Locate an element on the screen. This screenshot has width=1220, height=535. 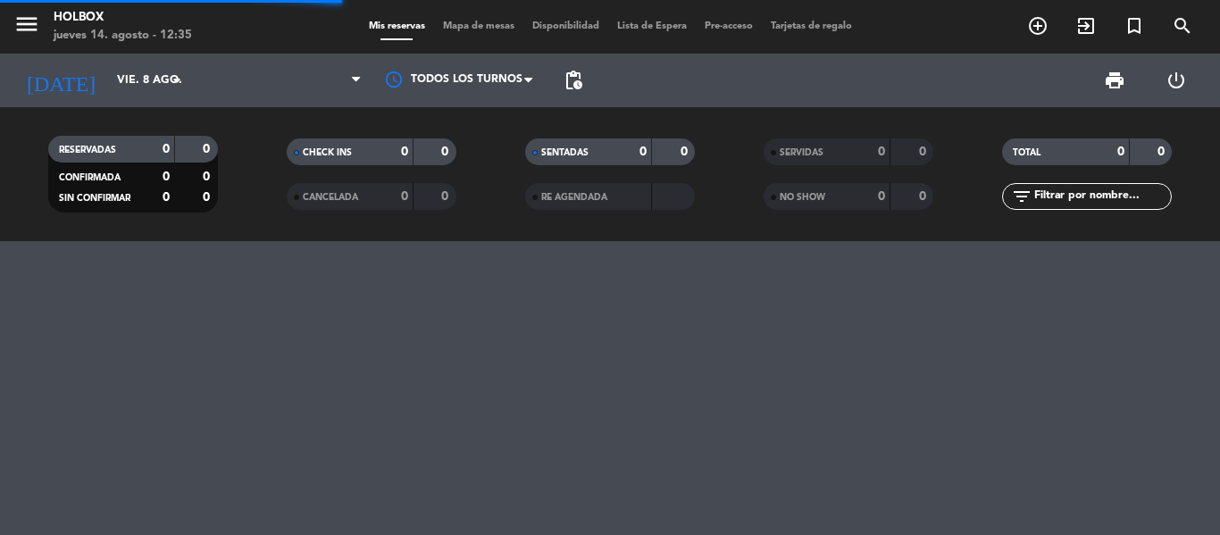
span: Lista de Espera is located at coordinates (652, 26).